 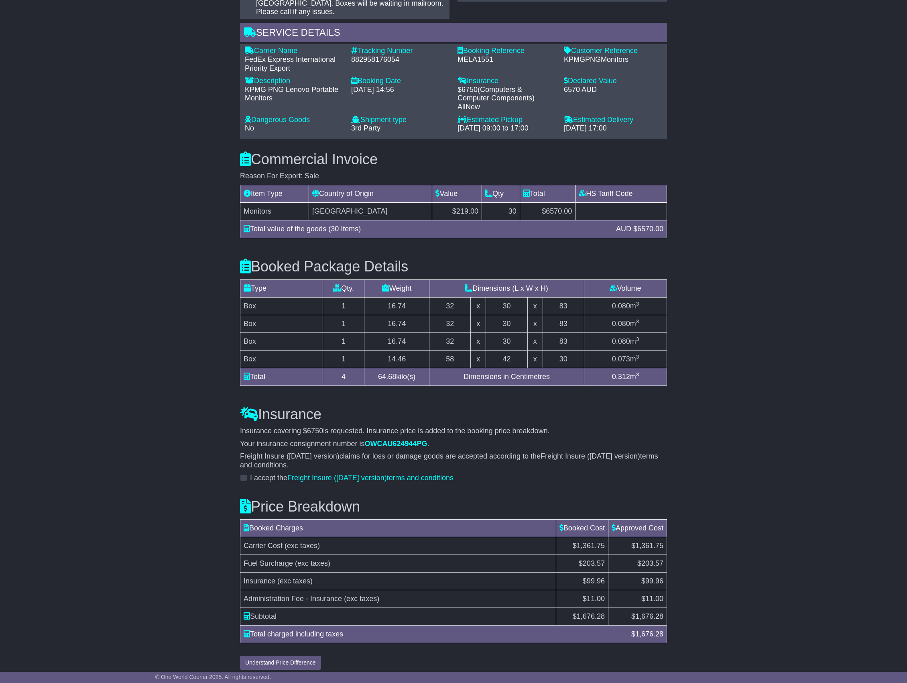 What do you see at coordinates (454, 34) in the screenshot?
I see `div: Service Details` at bounding box center [454, 34].